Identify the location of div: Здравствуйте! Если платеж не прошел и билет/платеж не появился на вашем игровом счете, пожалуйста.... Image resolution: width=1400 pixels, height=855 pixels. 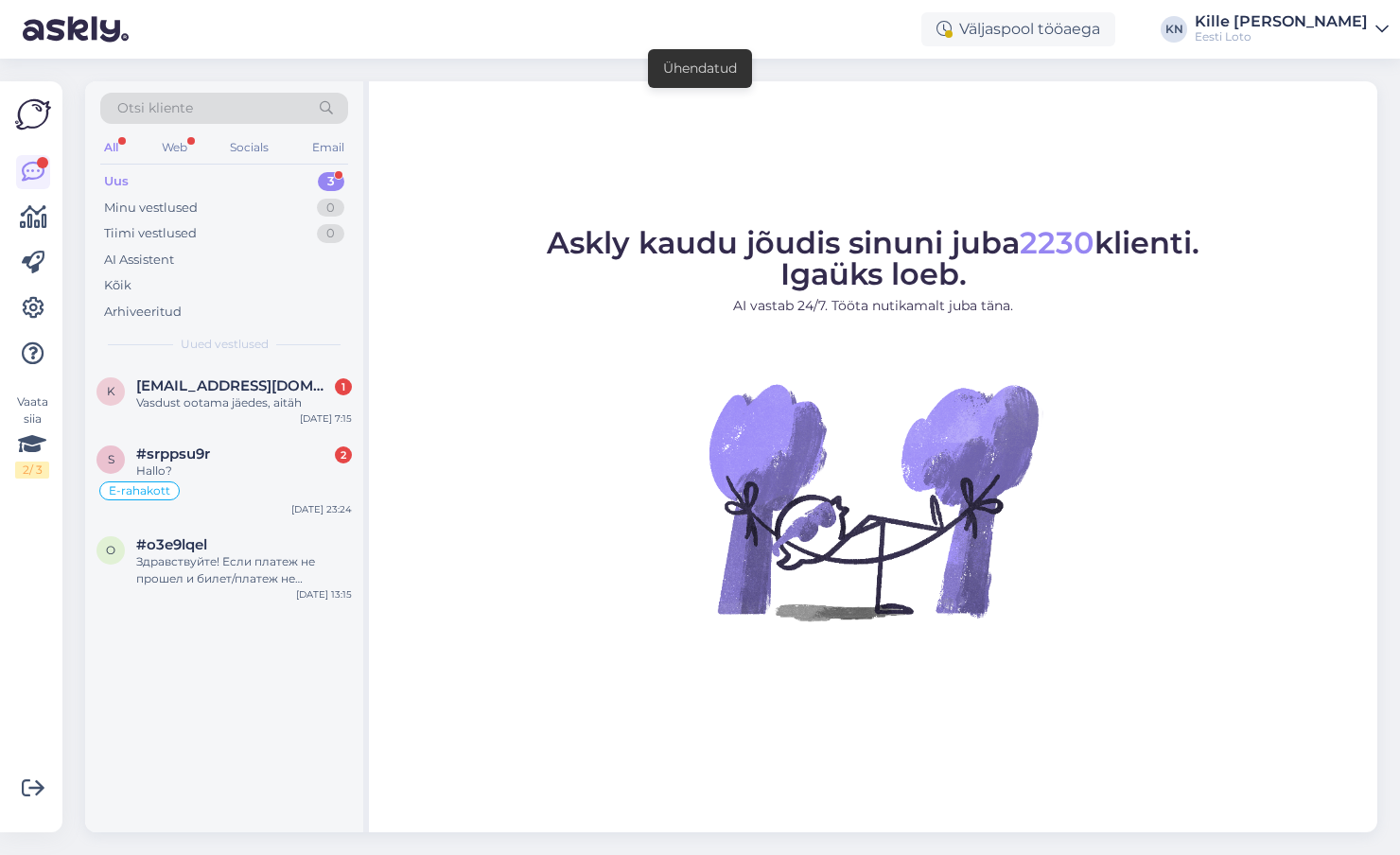
(244, 570).